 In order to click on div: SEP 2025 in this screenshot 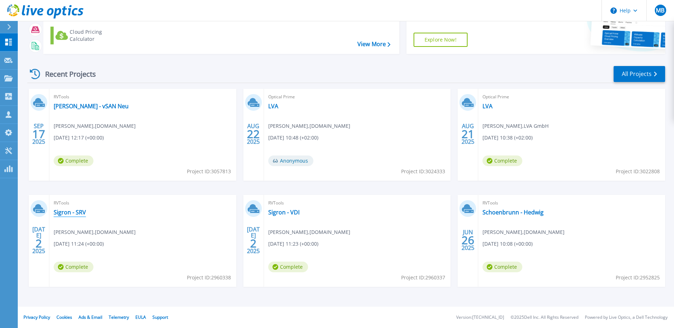, I will do `click(39, 134)`.